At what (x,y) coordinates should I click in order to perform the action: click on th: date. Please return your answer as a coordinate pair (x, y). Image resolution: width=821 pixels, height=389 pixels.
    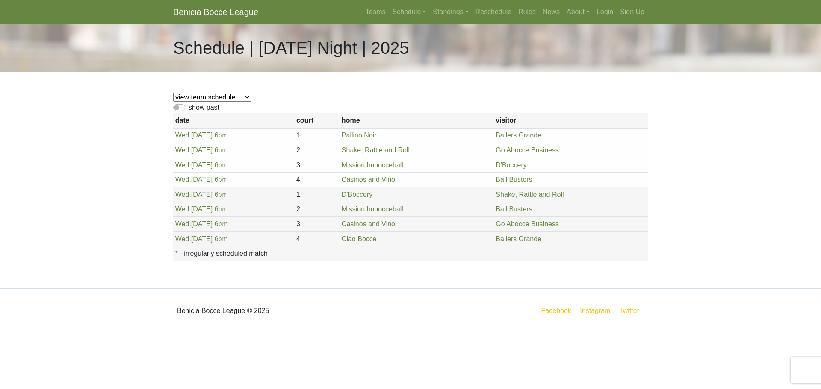
    Looking at the image, I should click on (233, 121).